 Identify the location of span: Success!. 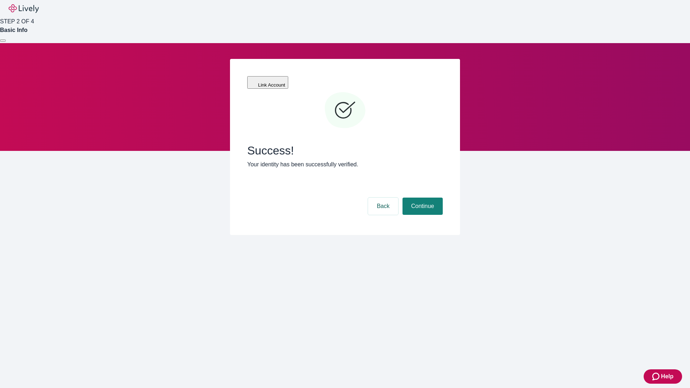
(345, 151).